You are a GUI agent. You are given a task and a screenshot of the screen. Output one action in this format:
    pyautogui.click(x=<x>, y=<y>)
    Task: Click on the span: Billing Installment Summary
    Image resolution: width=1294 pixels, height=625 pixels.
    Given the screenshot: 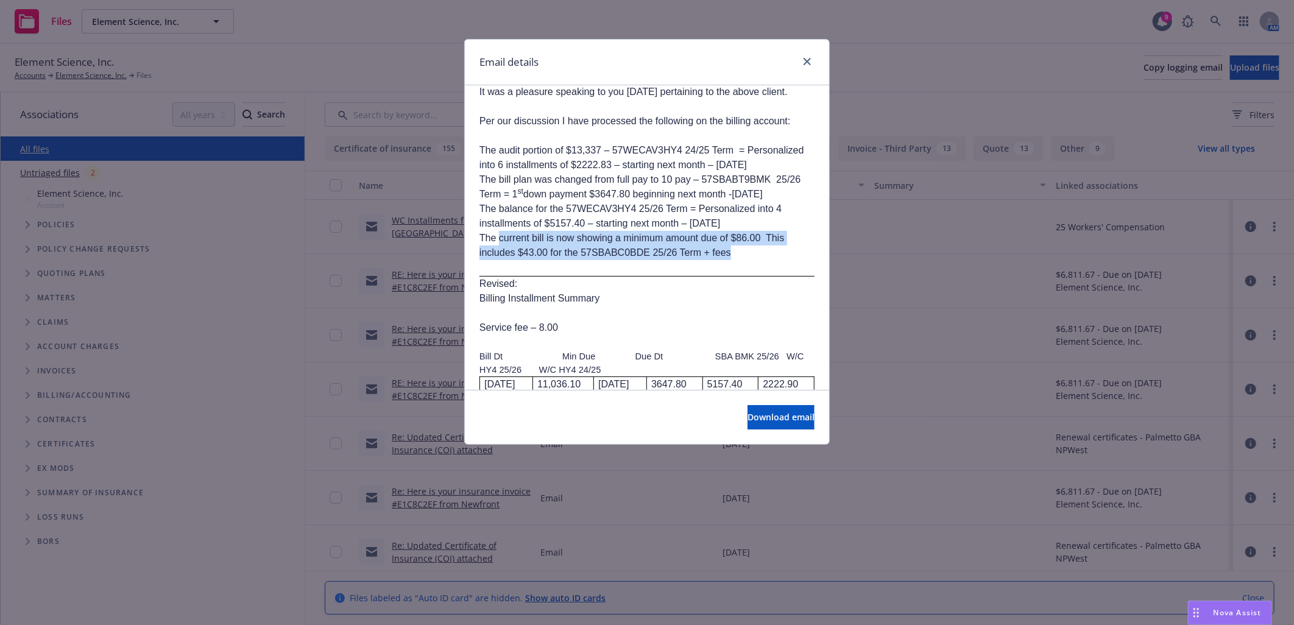 What is the action you would take?
    pyautogui.click(x=539, y=298)
    